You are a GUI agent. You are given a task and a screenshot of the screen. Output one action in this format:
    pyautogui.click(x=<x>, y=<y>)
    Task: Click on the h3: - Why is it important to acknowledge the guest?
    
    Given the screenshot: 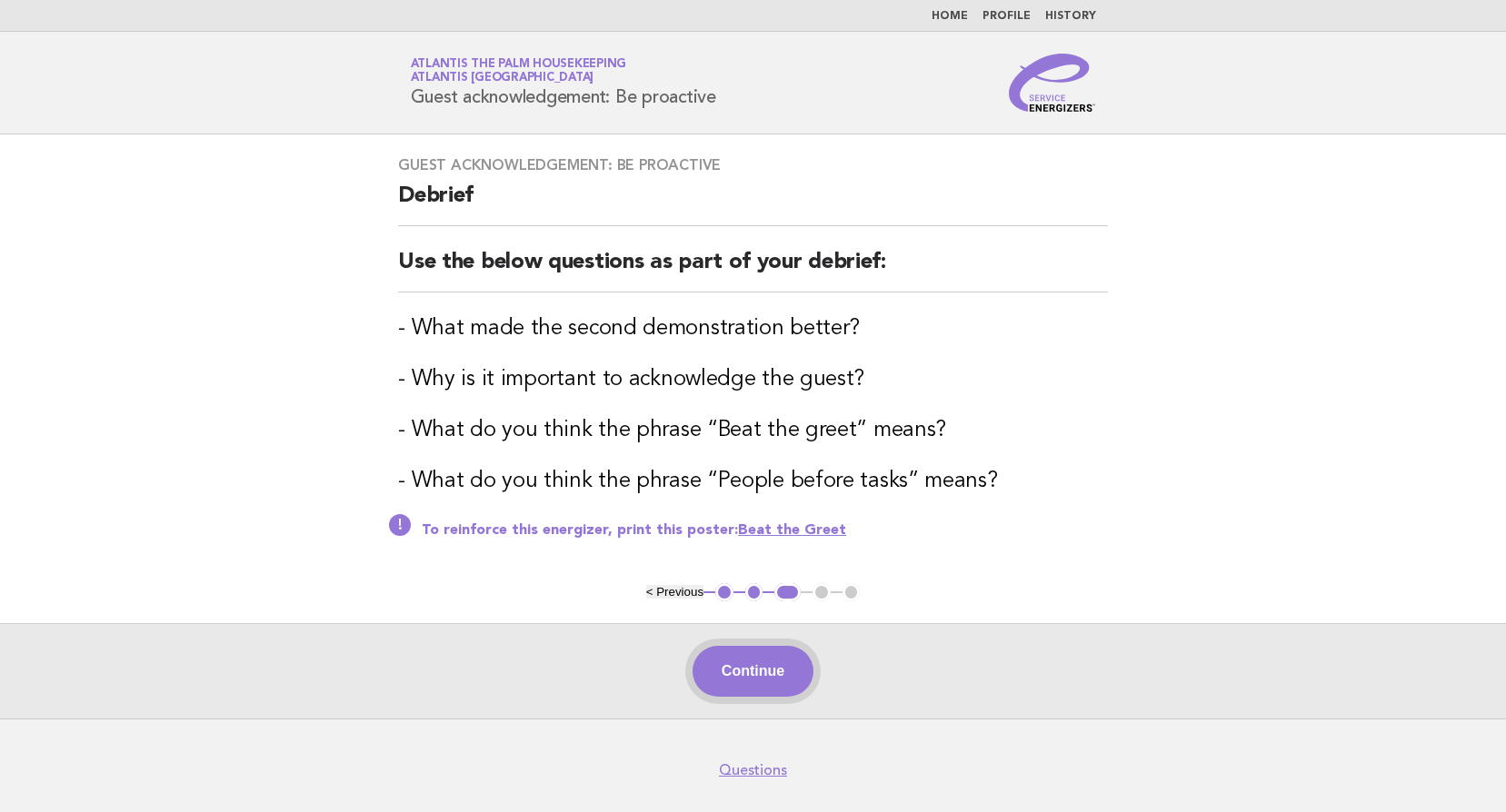 What is the action you would take?
    pyautogui.click(x=753, y=380)
    